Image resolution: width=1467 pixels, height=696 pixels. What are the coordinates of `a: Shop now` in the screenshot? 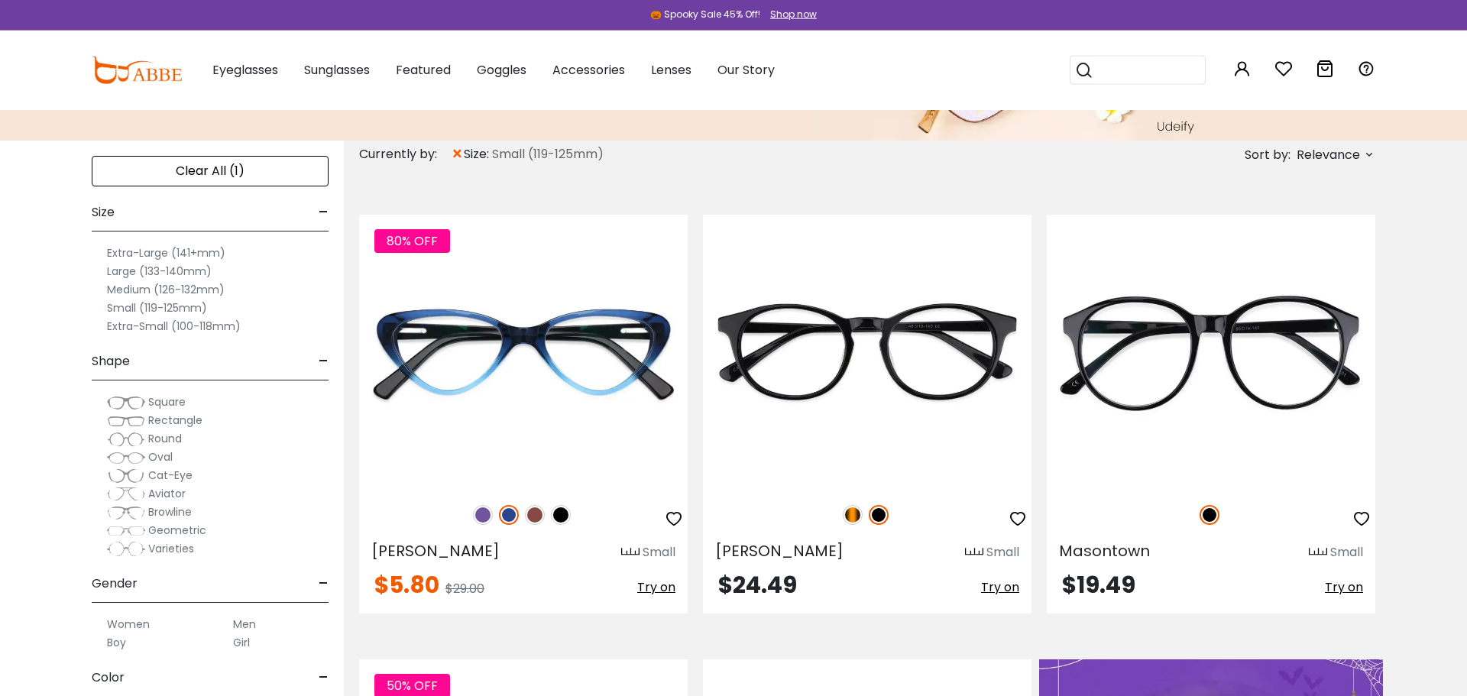 It's located at (789, 14).